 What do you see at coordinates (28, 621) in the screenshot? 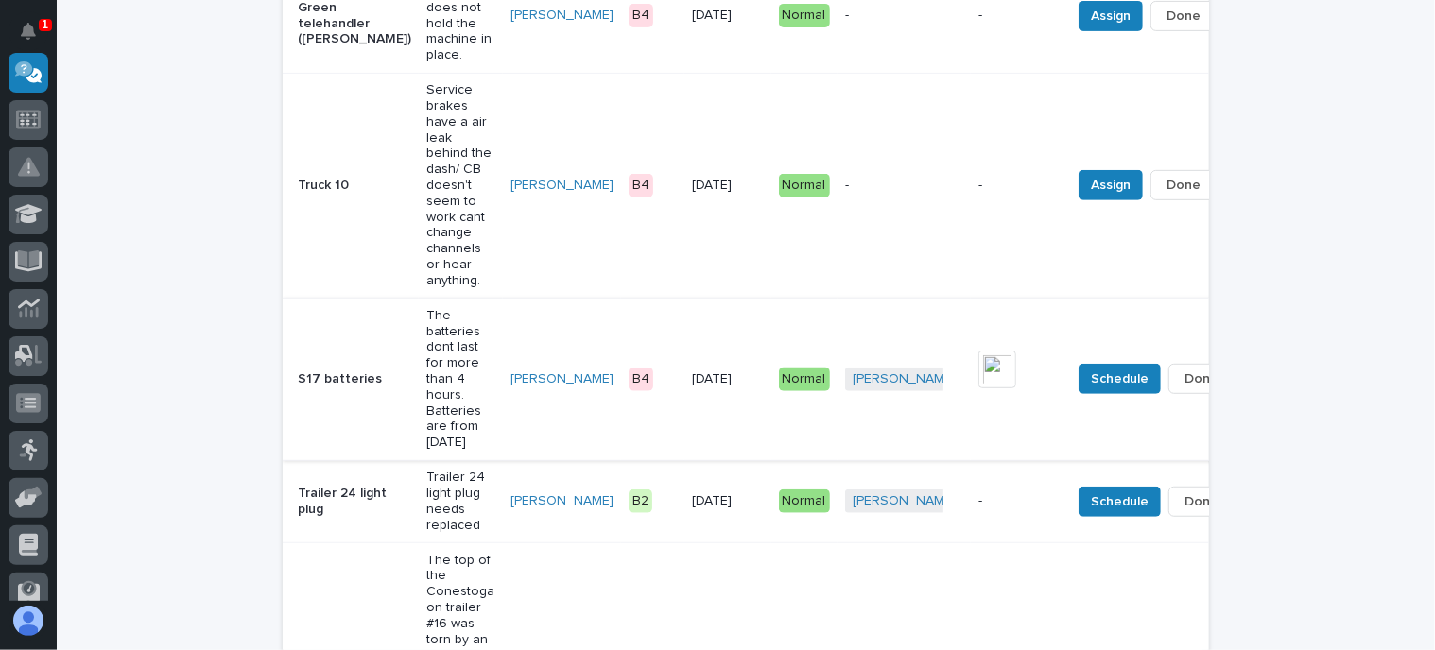
I see `button: users-avatar` at bounding box center [28, 621].